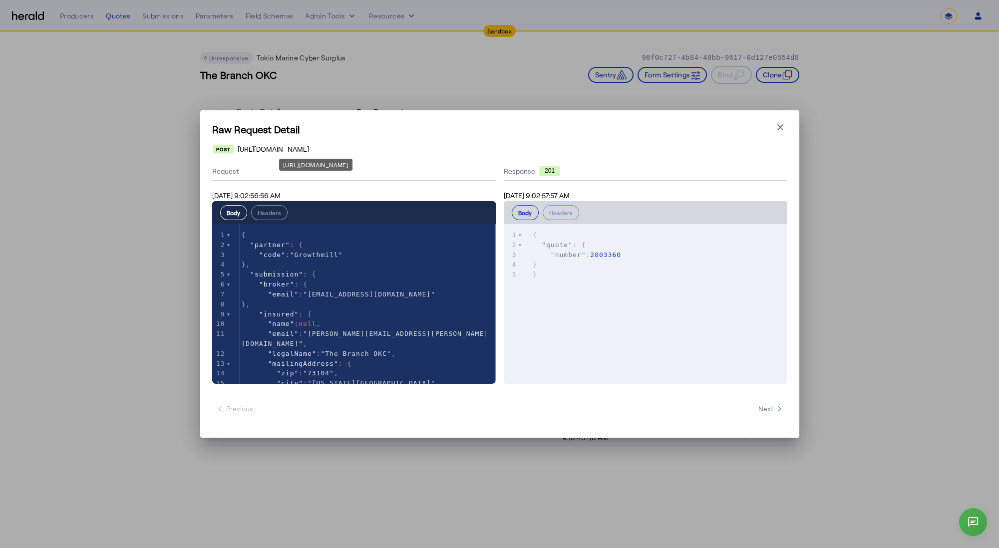  What do you see at coordinates (219, 314) in the screenshot?
I see `div: 9` at bounding box center [219, 314].